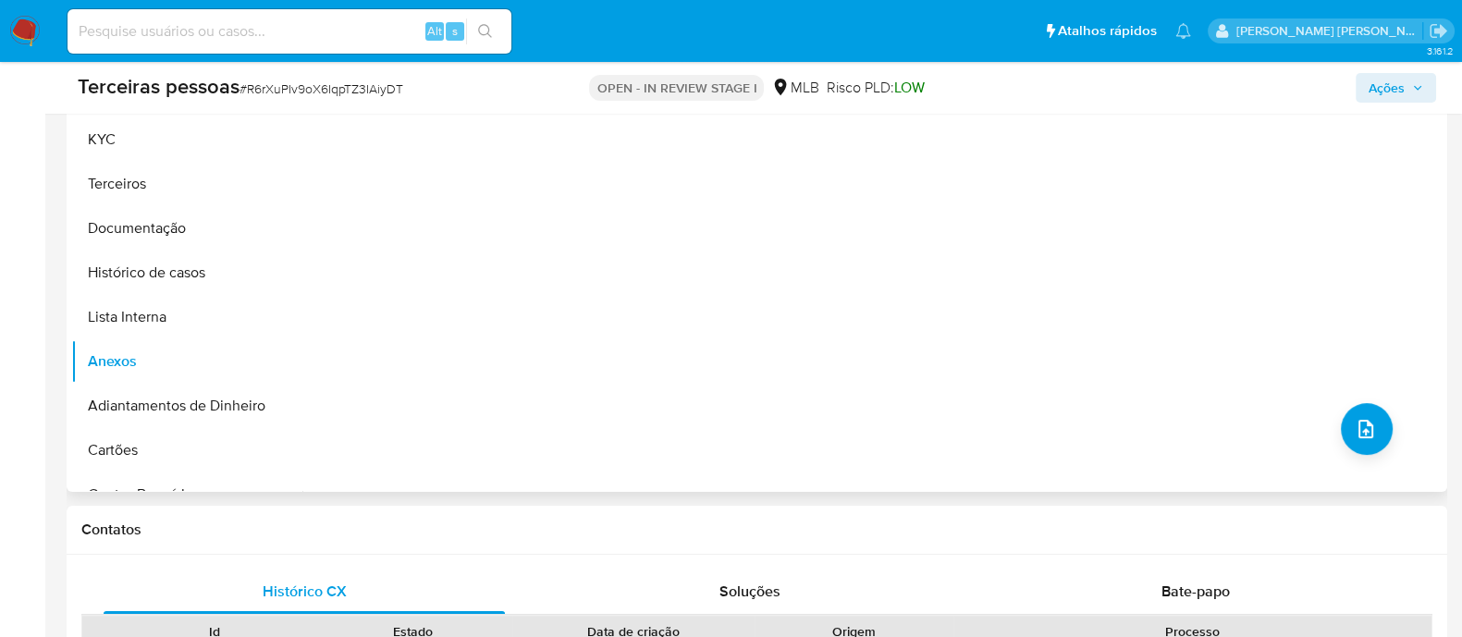  Describe the element at coordinates (1107, 31) in the screenshot. I see `span: Atalhos rápidos` at that location.